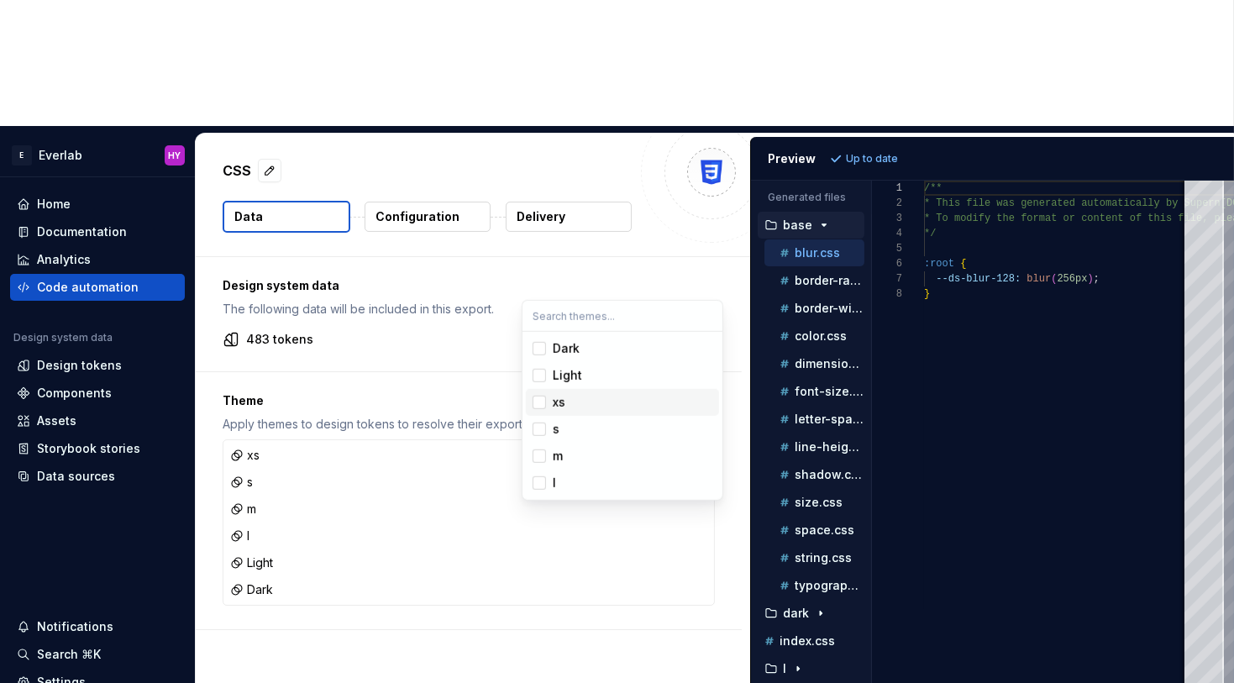 The width and height of the screenshot is (1234, 683). Describe the element at coordinates (622, 416) in the screenshot. I see `div: Search themes...` at that location.